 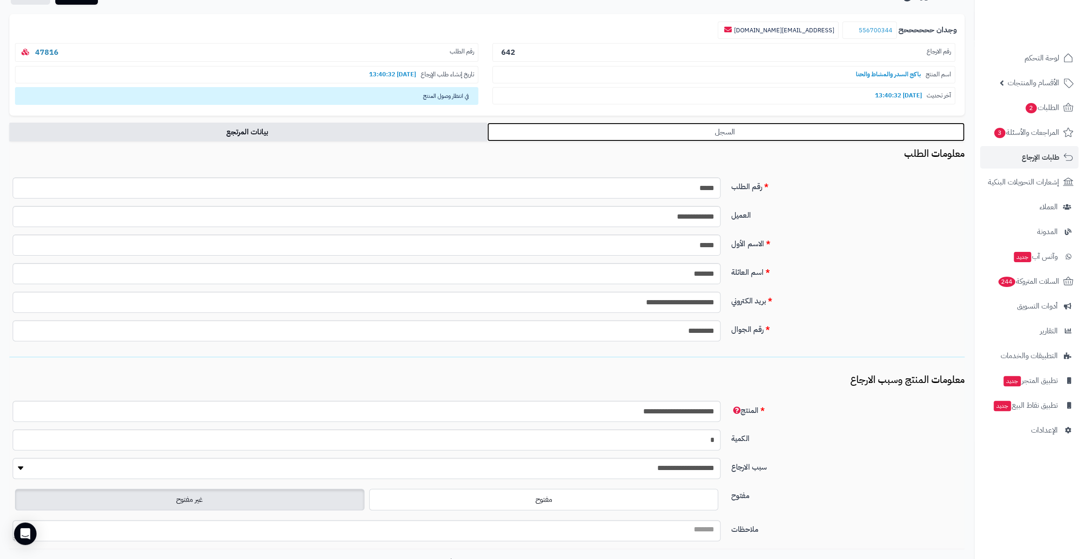 What do you see at coordinates (726, 132) in the screenshot?
I see `a: السجل` at bounding box center [726, 132].